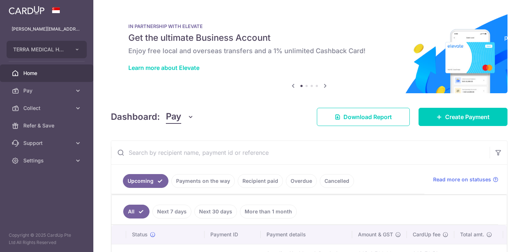  Describe the element at coordinates (463, 117) in the screenshot. I see `a: Create Payment` at that location.